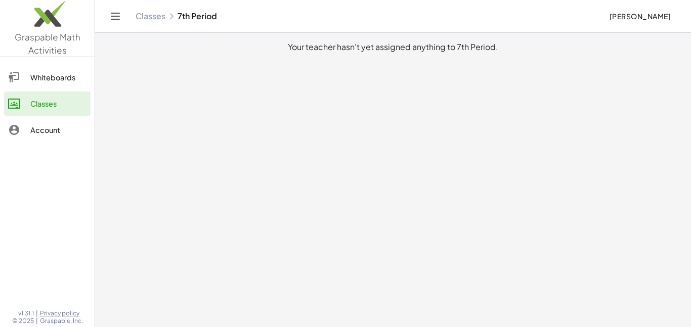 The height and width of the screenshot is (327, 691). Describe the element at coordinates (115, 16) in the screenshot. I see `button: Toggle navigation` at that location.